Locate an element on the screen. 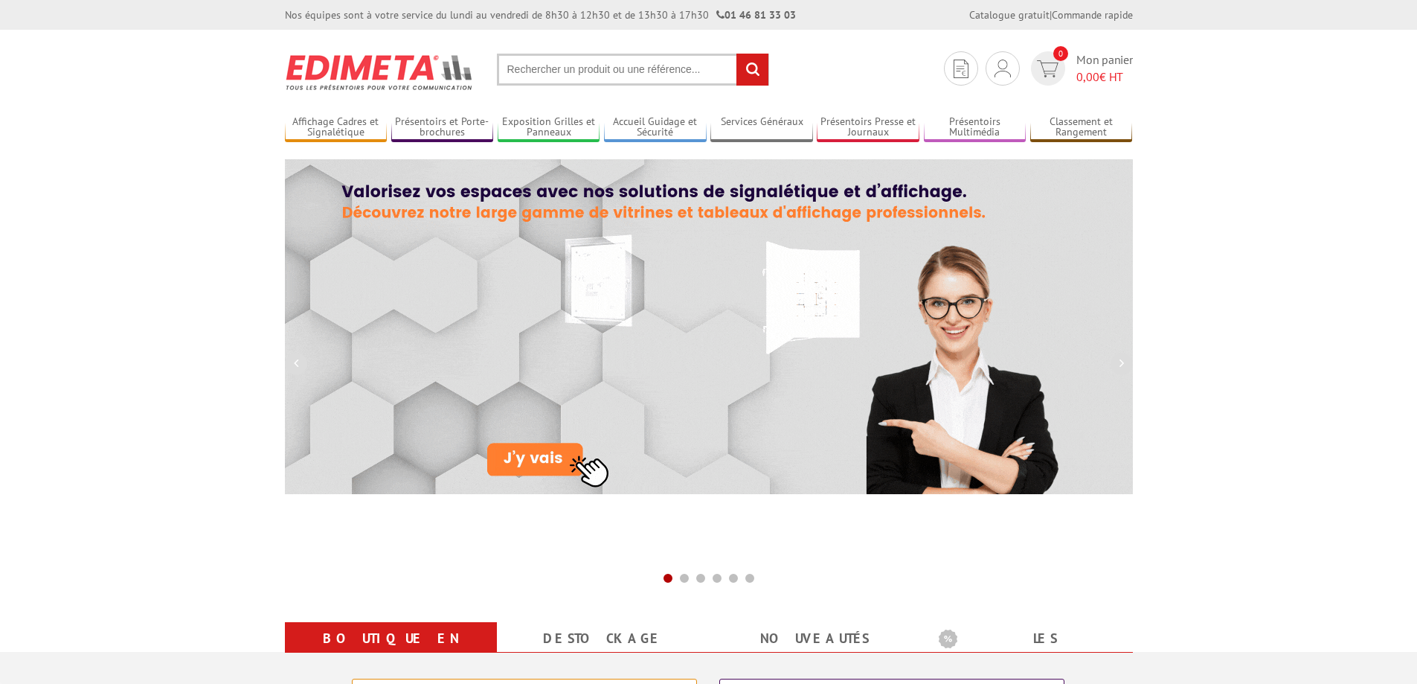 This screenshot has width=1417, height=684. b: Les promotions is located at coordinates (1032, 640).